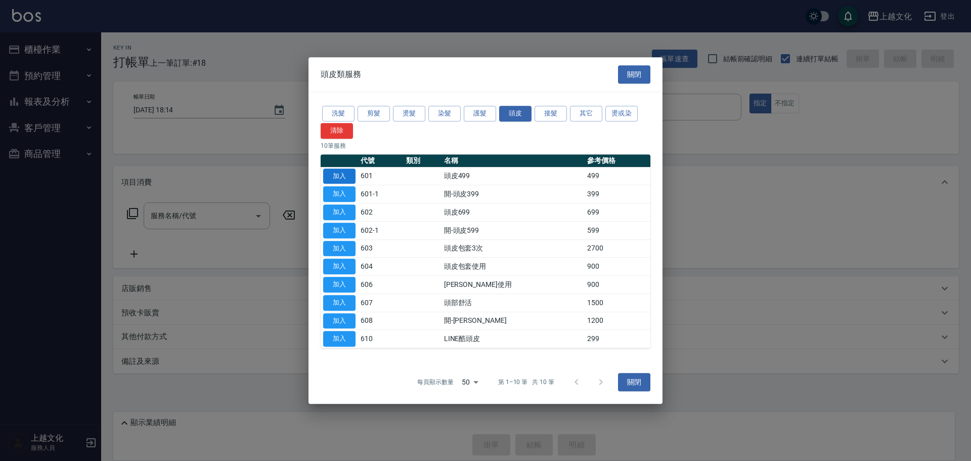  What do you see at coordinates (618, 302) in the screenshot?
I see `td: 1500` at bounding box center [618, 302].